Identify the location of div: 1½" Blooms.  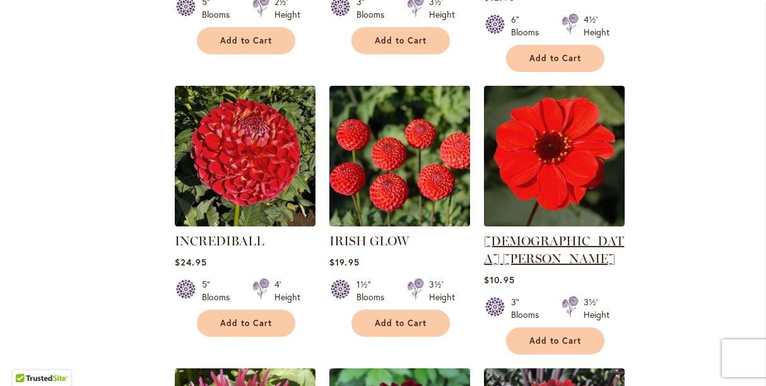
(374, 291).